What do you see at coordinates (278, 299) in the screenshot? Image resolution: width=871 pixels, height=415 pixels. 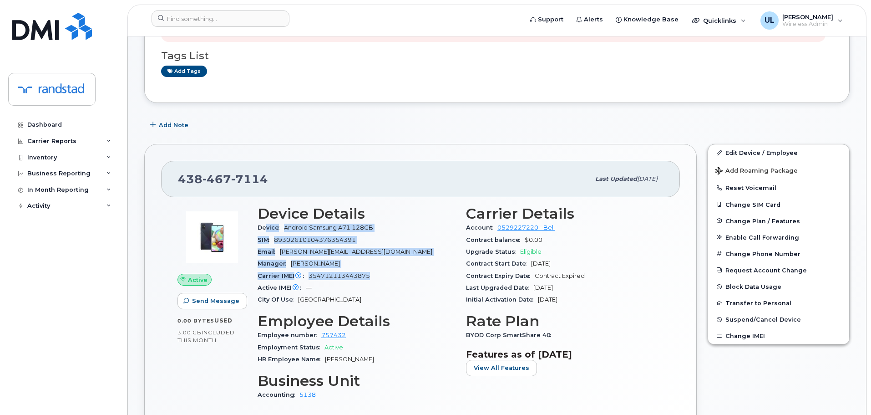 I see `span: City Of Use` at bounding box center [278, 299].